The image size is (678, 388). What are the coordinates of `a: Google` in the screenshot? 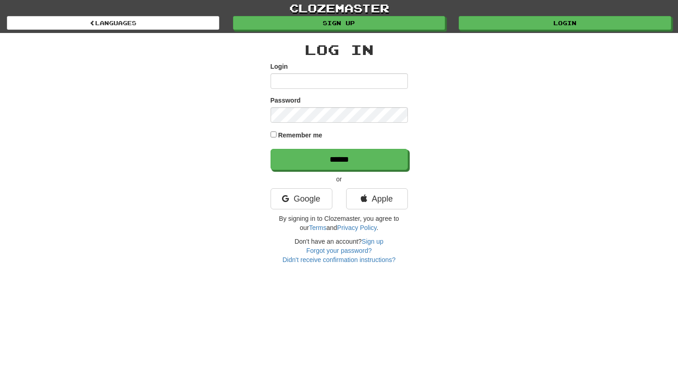 It's located at (301, 199).